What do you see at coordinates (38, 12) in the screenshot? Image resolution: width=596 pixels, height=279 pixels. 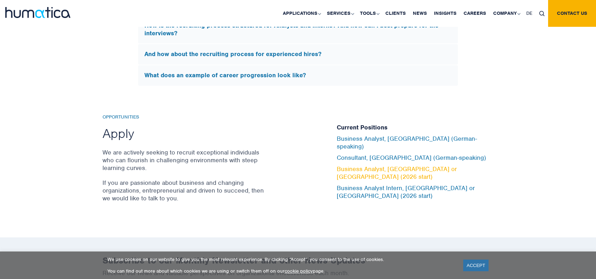 I see `img: logo` at bounding box center [38, 12].